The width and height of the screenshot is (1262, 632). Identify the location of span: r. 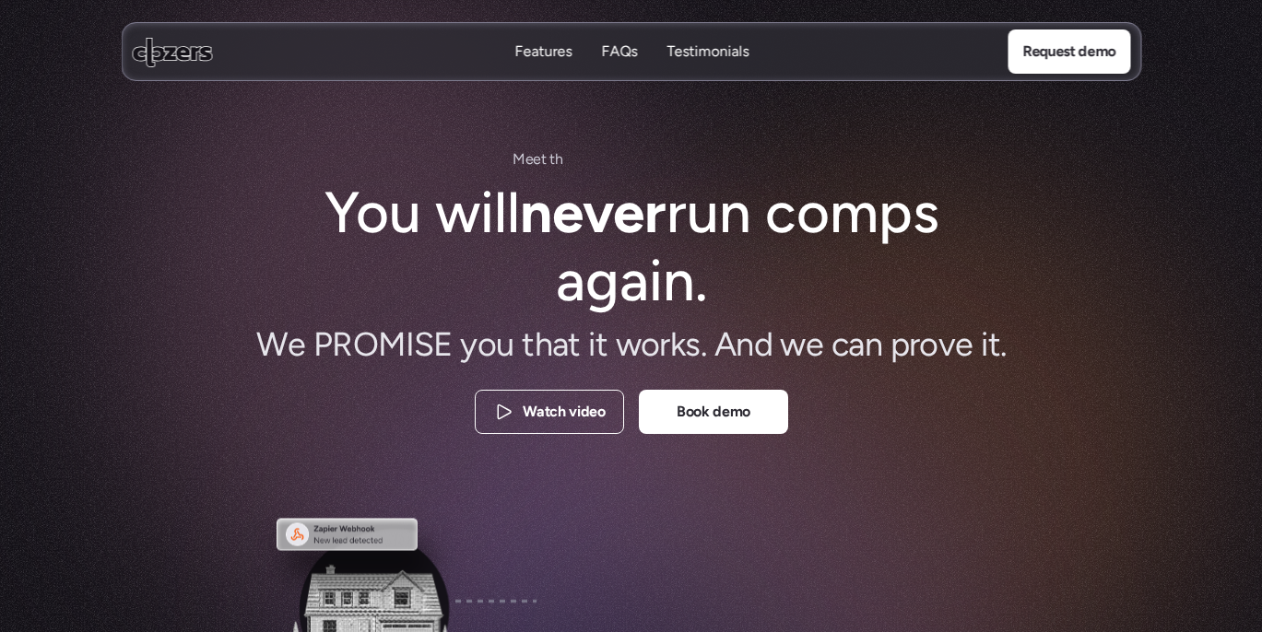
(595, 159).